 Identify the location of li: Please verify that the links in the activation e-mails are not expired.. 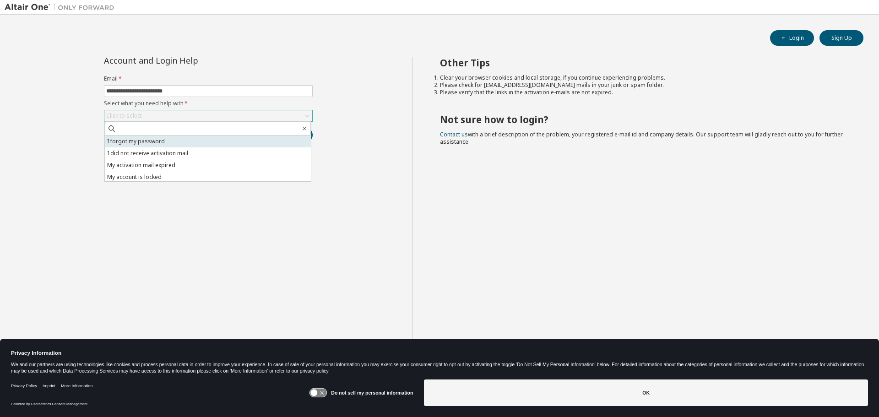
(644, 92).